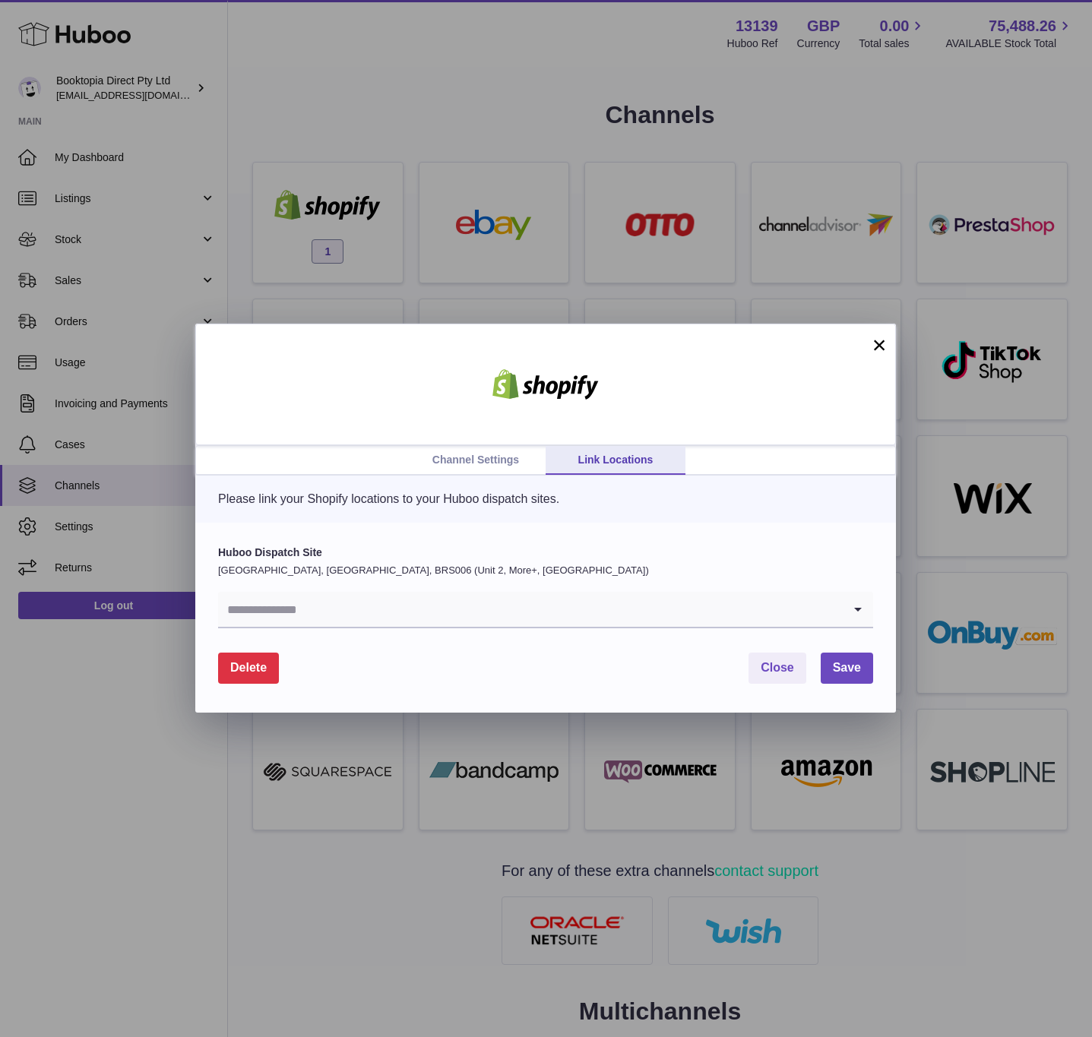 The width and height of the screenshot is (1092, 1037). What do you see at coordinates (778, 667) in the screenshot?
I see `span: Close` at bounding box center [778, 667].